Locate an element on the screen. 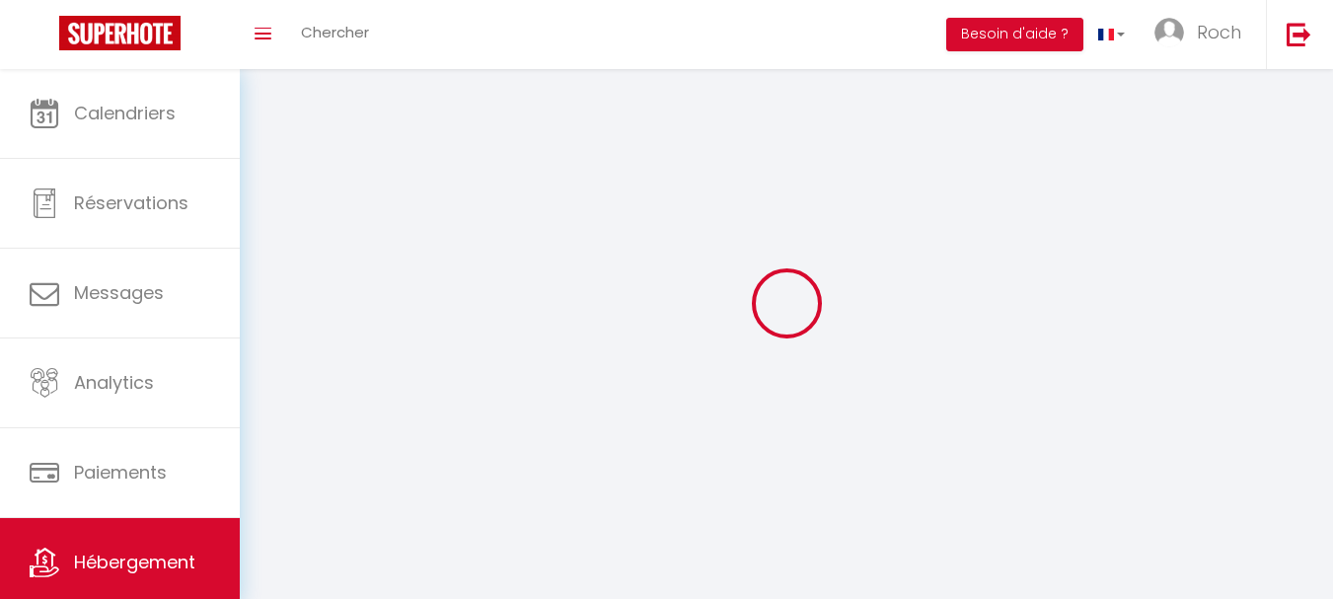  button: Besoin d'aide ? is located at coordinates (1014, 35).